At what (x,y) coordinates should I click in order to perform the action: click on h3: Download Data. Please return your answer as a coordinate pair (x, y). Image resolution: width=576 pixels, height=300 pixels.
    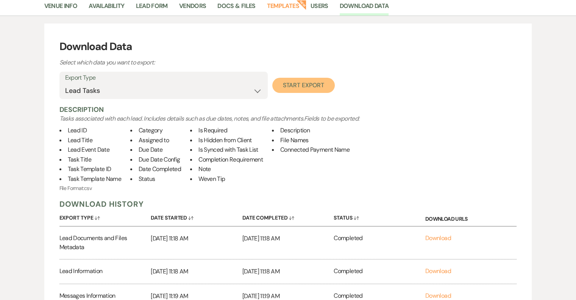
    Looking at the image, I should click on (288, 47).